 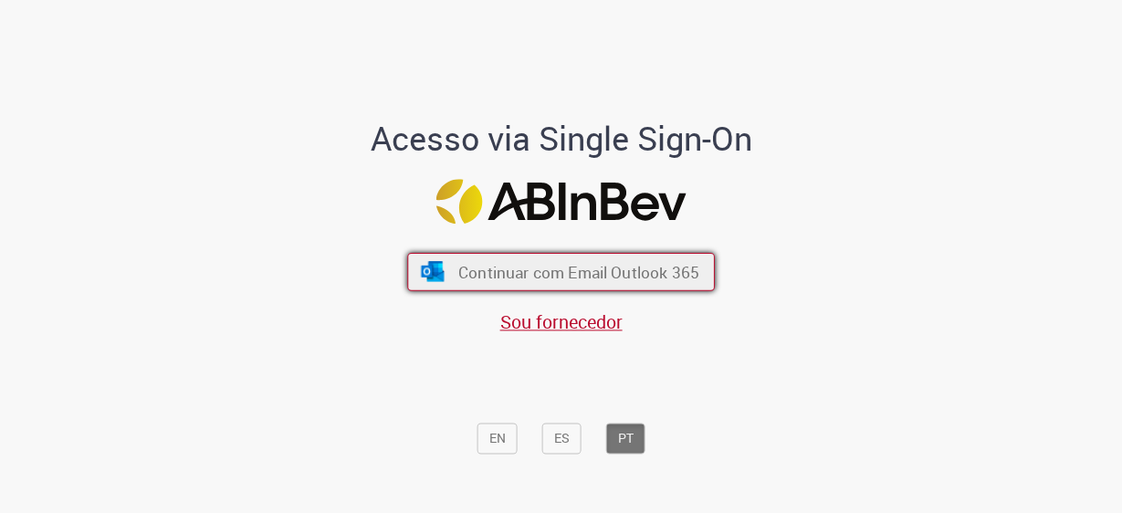 What do you see at coordinates (561, 322) in the screenshot?
I see `span: Sou fornecedor` at bounding box center [561, 322].